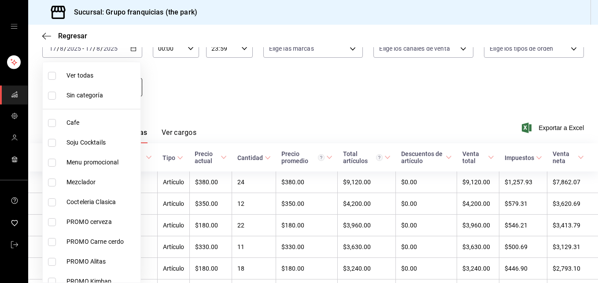 This screenshot has height=283, width=598. Describe the element at coordinates (102, 162) in the screenshot. I see `span: Menu promocional` at that location.